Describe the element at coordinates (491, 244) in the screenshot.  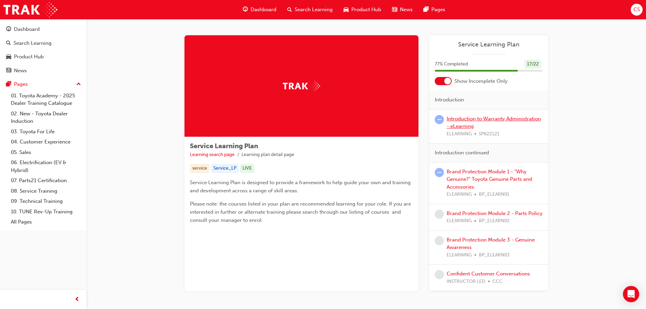
I see `a: Brand Protection Module 3 - Genuine Awareness` at that location.